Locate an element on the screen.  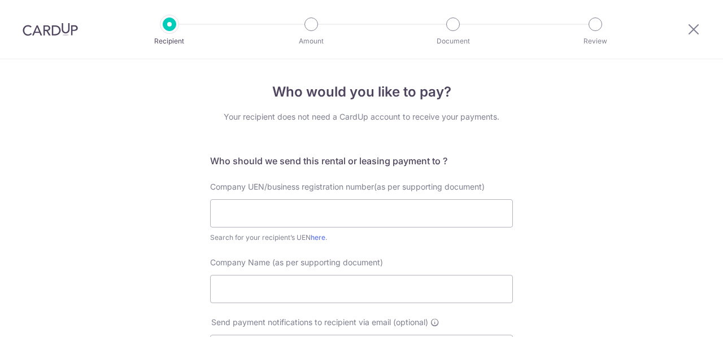
span: Send payment notifications to recipient via email (optional) is located at coordinates (320, 322).